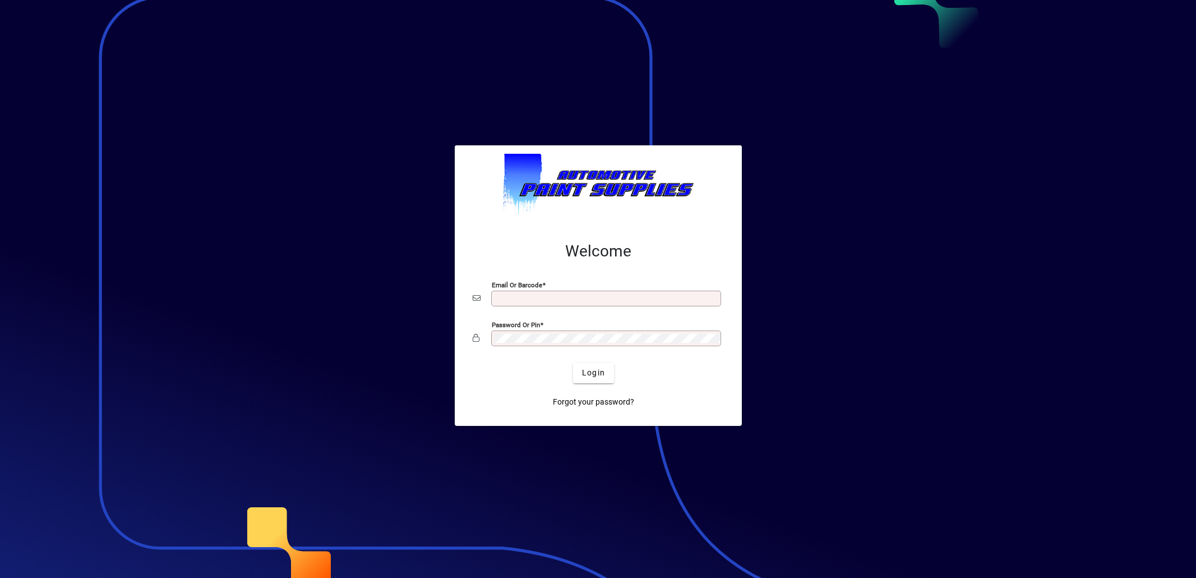 The width and height of the screenshot is (1196, 578). What do you see at coordinates (593, 373) in the screenshot?
I see `button: Login` at bounding box center [593, 373].